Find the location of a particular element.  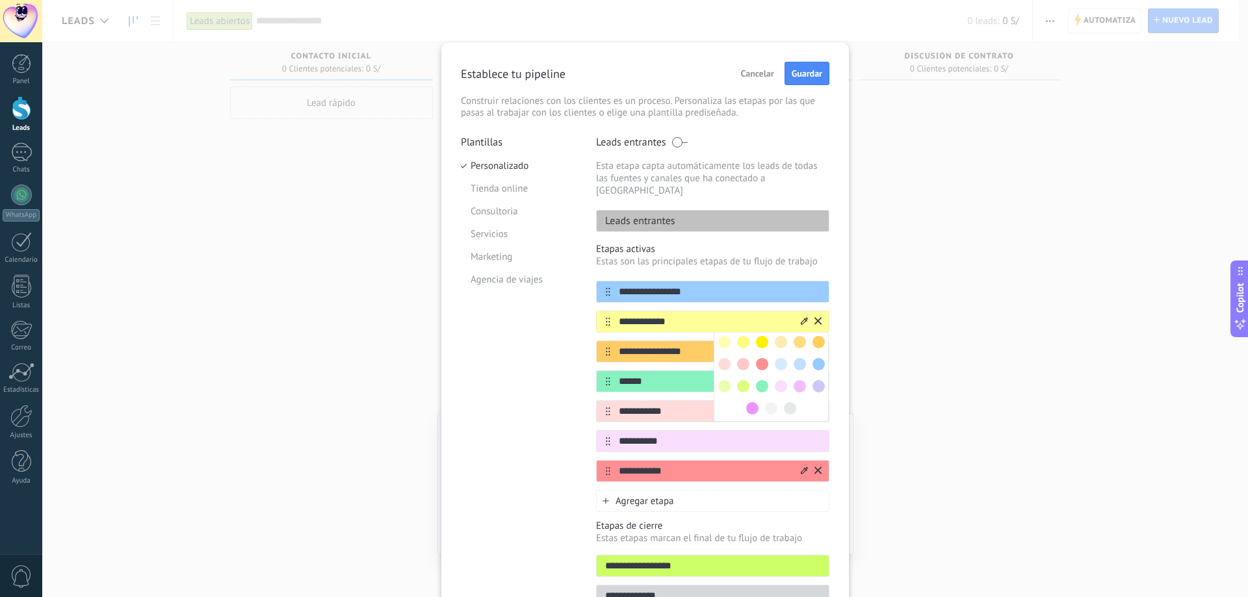

div: Ajustes is located at coordinates (21, 436).